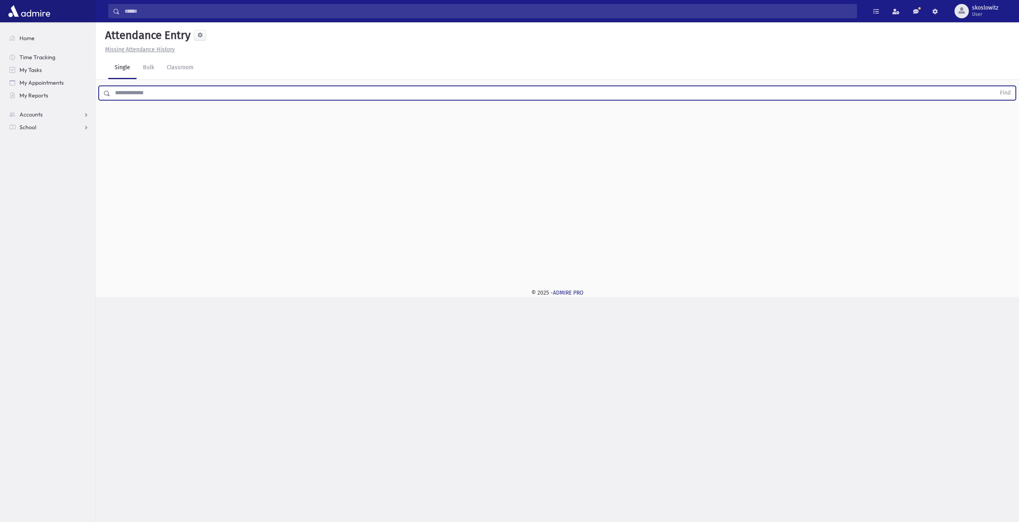 This screenshot has height=522, width=1019. I want to click on span: Time Tracking, so click(37, 57).